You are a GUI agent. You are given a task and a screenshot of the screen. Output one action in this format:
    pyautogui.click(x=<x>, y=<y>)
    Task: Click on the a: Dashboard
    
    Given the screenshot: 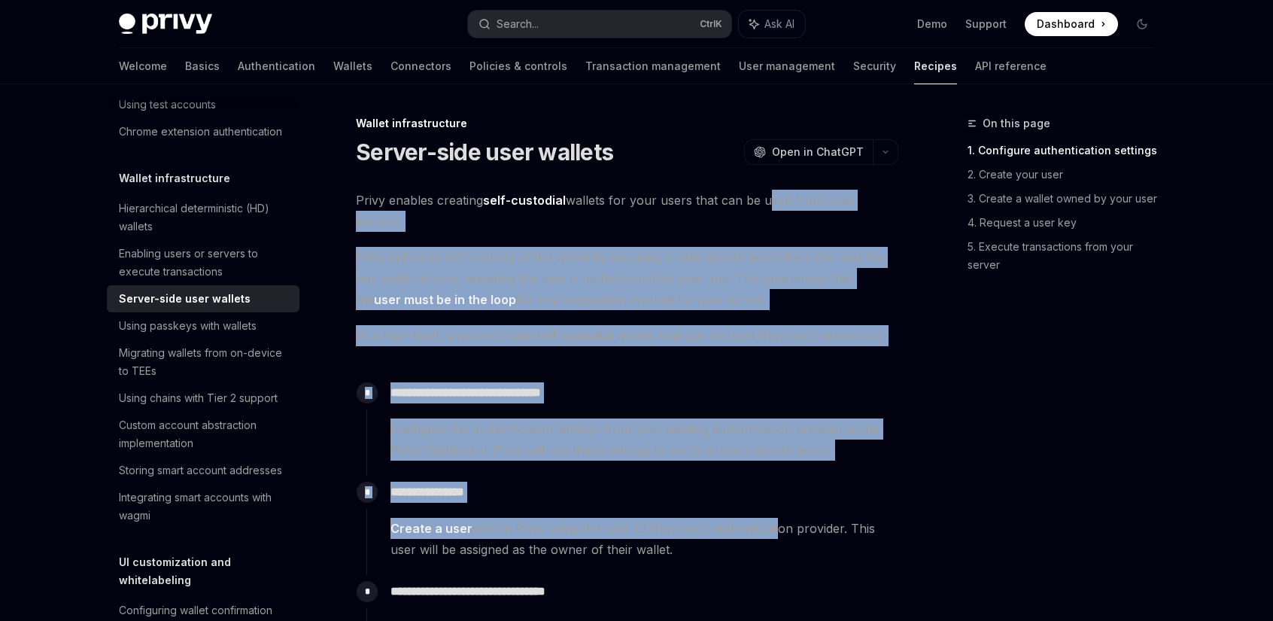 What is the action you would take?
    pyautogui.click(x=1071, y=24)
    